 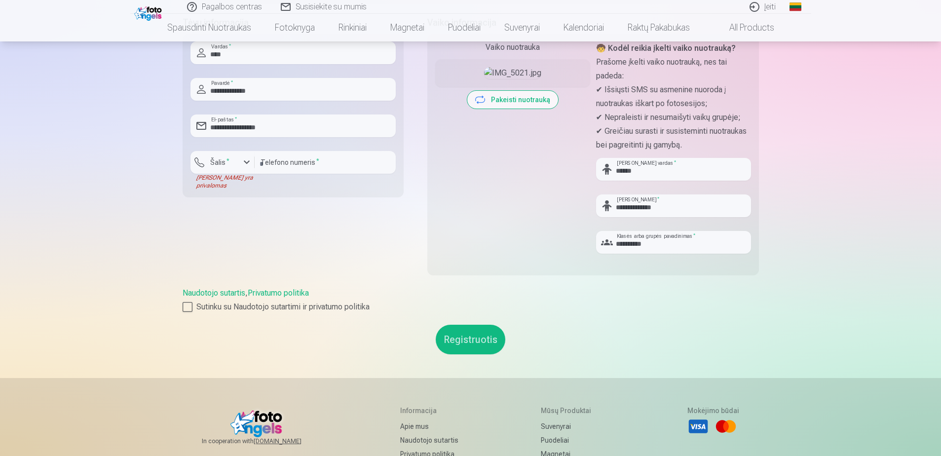 I want to click on a: Magnetai, so click(x=407, y=28).